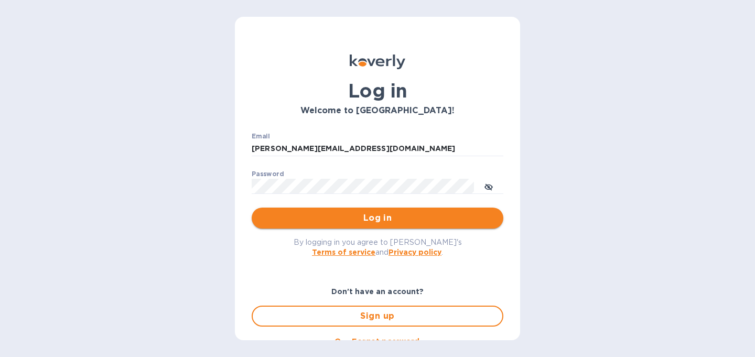  Describe the element at coordinates (378, 316) in the screenshot. I see `button: Sign up` at that location.